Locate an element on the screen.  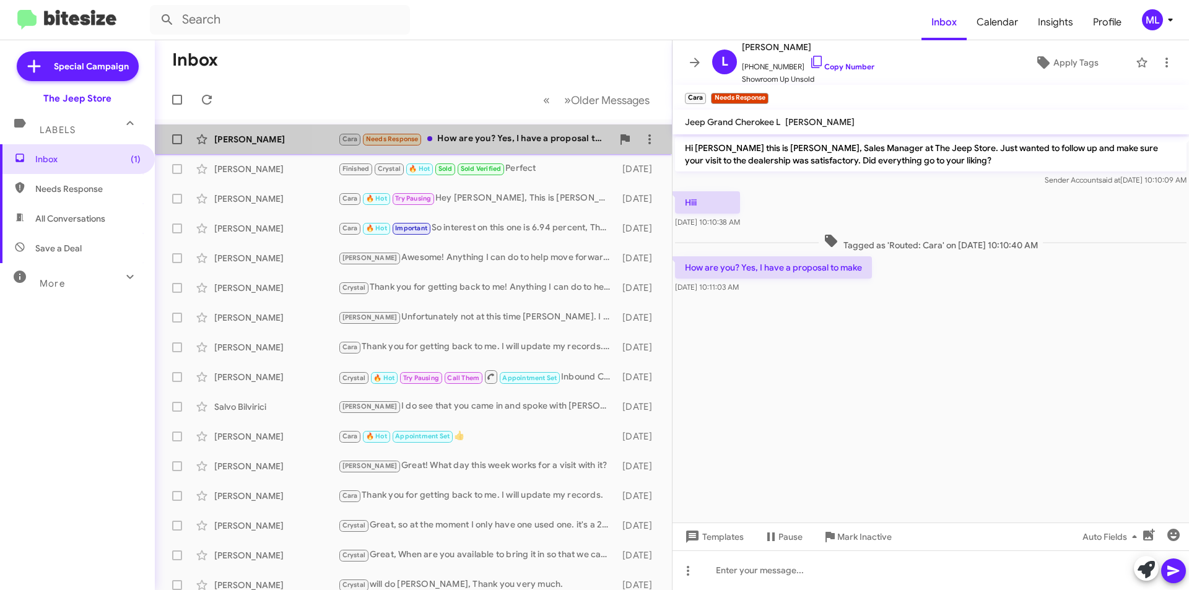
span: Sold Verified is located at coordinates (481, 168).